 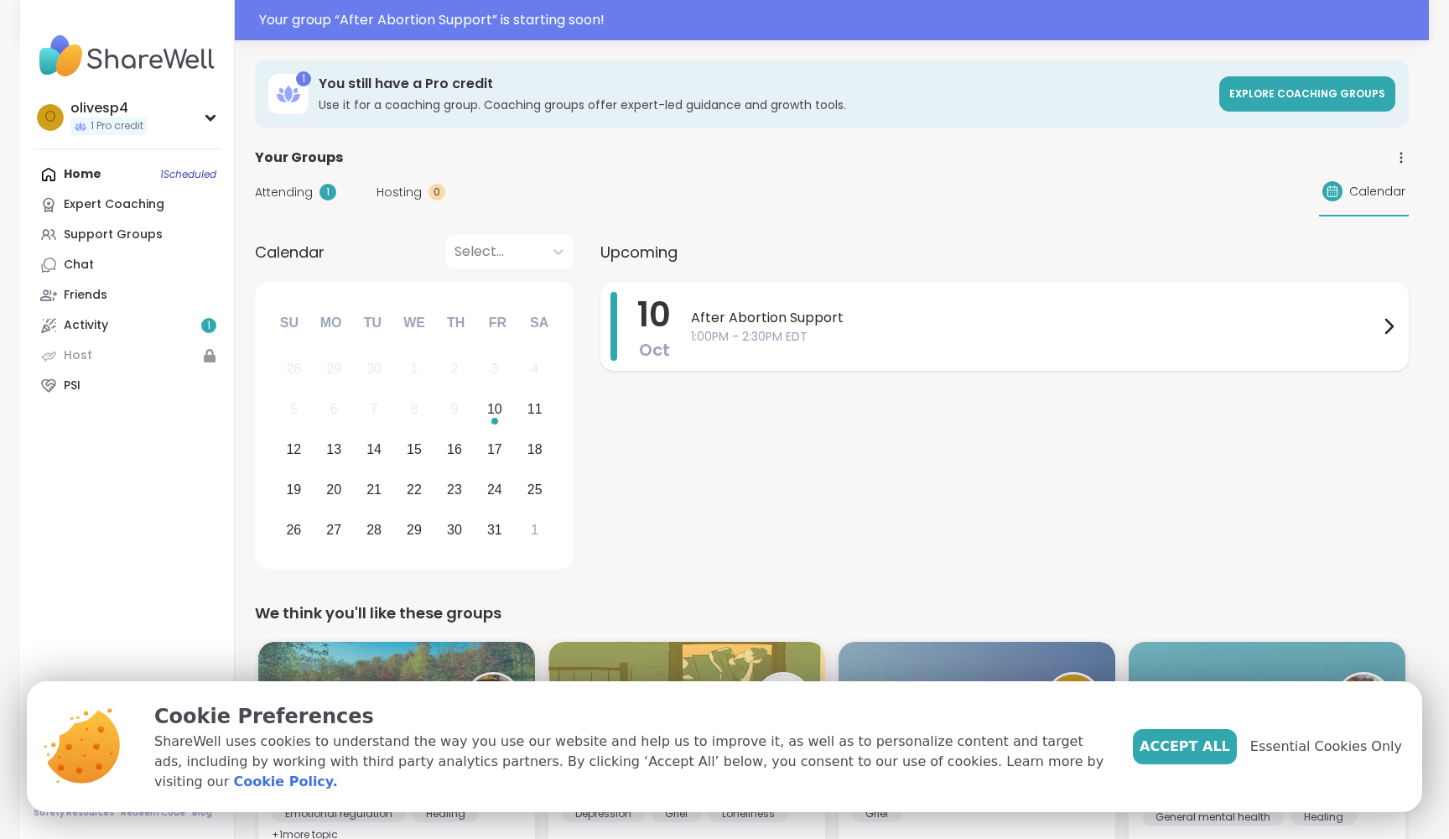 What do you see at coordinates (127, 356) in the screenshot?
I see `a: Host` at bounding box center [127, 356].